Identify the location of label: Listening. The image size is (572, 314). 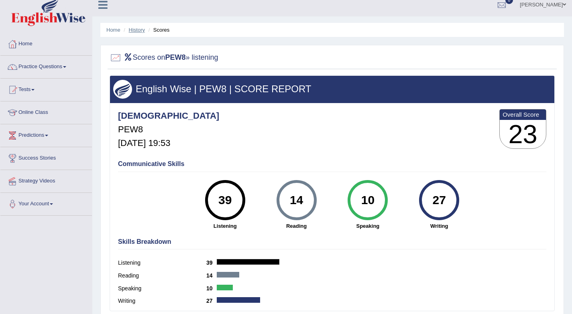
(162, 263).